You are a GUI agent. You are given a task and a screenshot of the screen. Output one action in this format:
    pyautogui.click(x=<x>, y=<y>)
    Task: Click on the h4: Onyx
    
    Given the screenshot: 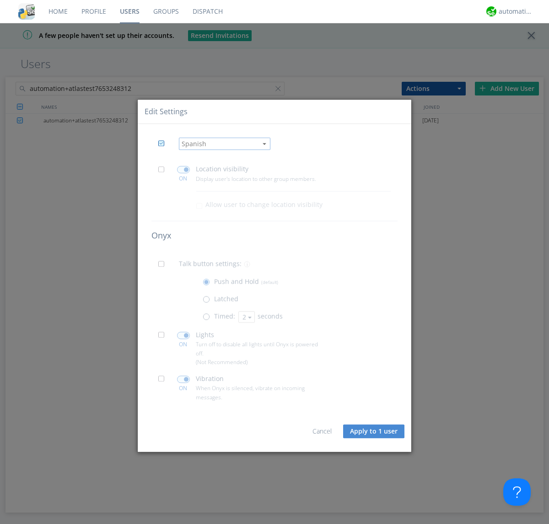 What is the action you would take?
    pyautogui.click(x=274, y=236)
    